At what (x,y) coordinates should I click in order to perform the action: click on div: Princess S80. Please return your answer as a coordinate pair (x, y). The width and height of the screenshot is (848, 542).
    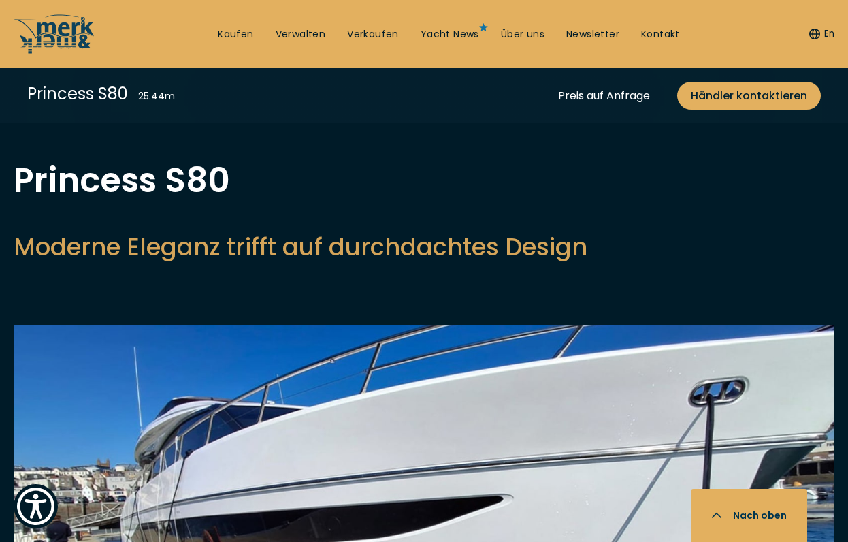
    Looking at the image, I should click on (78, 93).